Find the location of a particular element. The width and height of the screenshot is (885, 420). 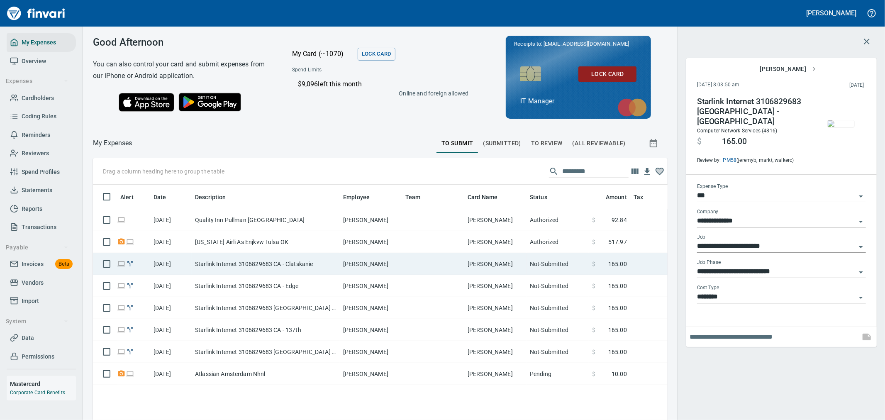

img: Download on the App Store is located at coordinates (146, 102).